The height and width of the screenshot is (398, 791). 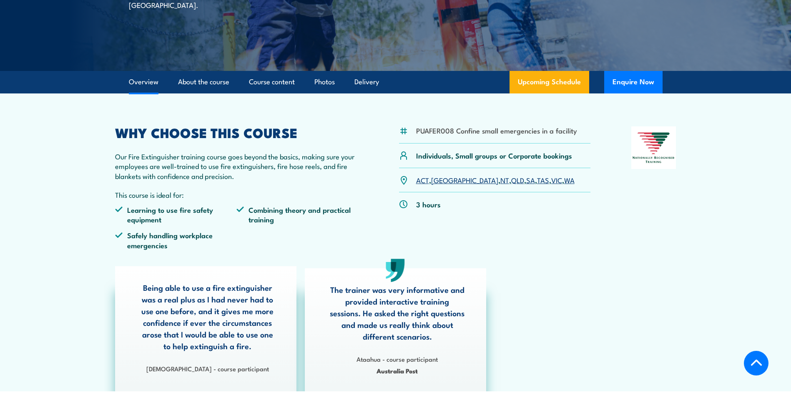 What do you see at coordinates (557, 180) in the screenshot?
I see `a: VIC` at bounding box center [557, 180].